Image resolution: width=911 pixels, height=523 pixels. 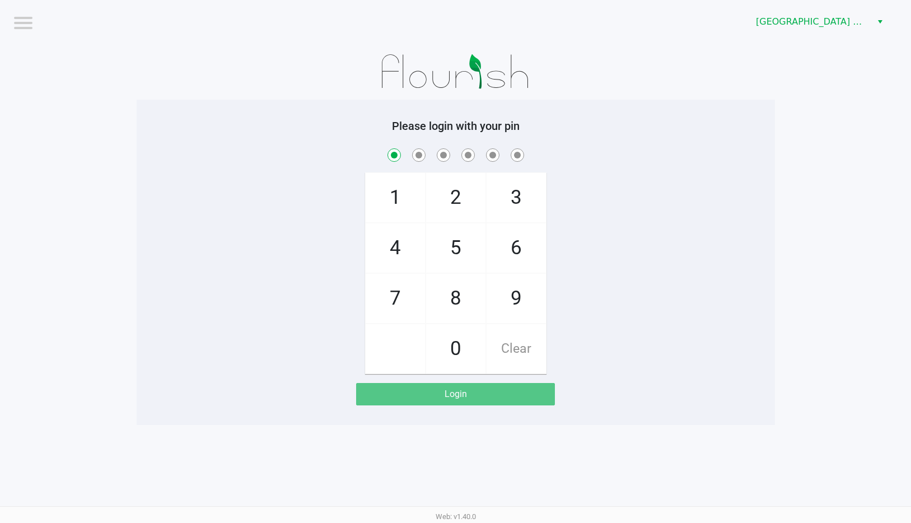 I want to click on span: 8, so click(x=456, y=298).